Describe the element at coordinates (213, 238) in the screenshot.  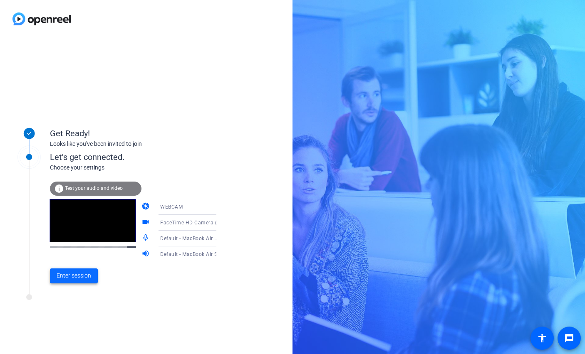
I see `span: Default - MacBook Air Microphone (Built-in)` at that location.